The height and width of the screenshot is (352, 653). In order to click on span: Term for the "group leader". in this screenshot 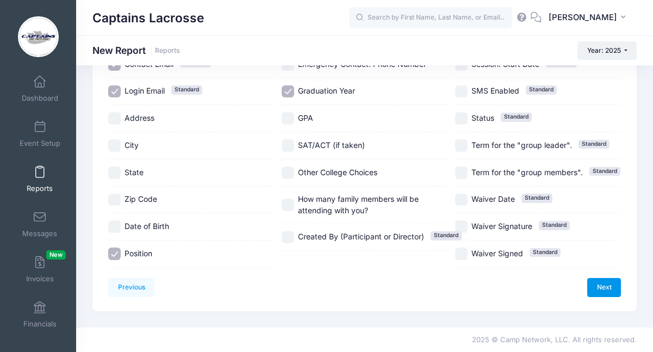, I will do `click(522, 145)`.